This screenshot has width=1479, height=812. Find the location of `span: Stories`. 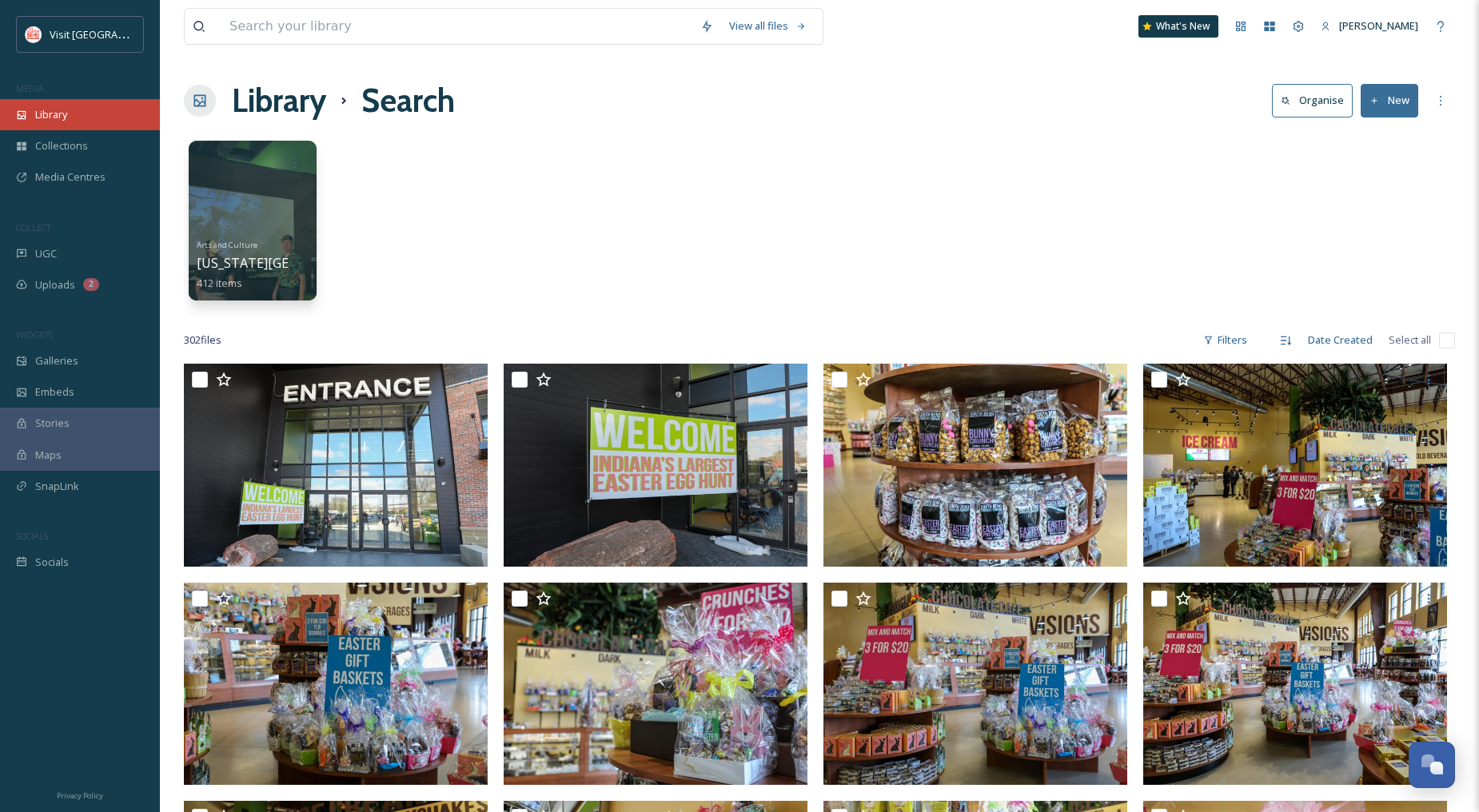

span: Stories is located at coordinates (52, 423).